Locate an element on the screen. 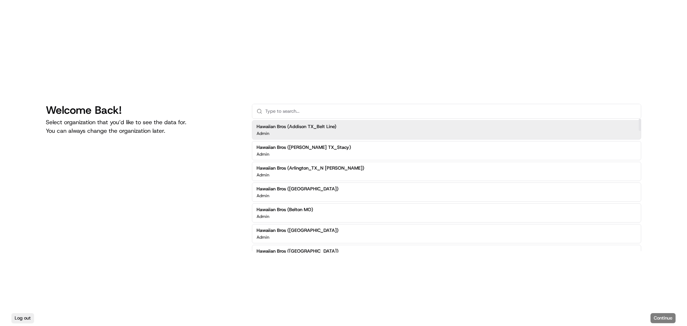 This screenshot has width=687, height=326. input: Type to search... is located at coordinates (451, 111).